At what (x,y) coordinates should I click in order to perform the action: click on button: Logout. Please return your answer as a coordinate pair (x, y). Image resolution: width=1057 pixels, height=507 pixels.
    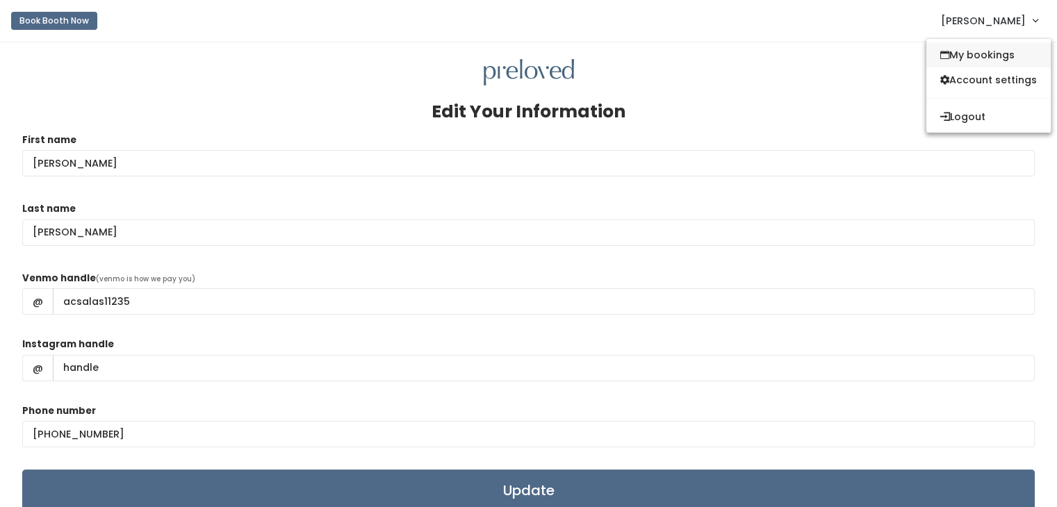
    Looking at the image, I should click on (988, 117).